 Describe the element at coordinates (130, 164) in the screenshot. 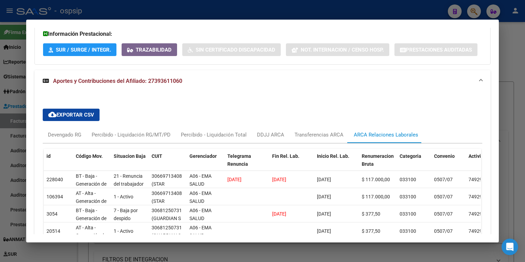

I see `datatable-header-cell: Situacion Baja` at that location.